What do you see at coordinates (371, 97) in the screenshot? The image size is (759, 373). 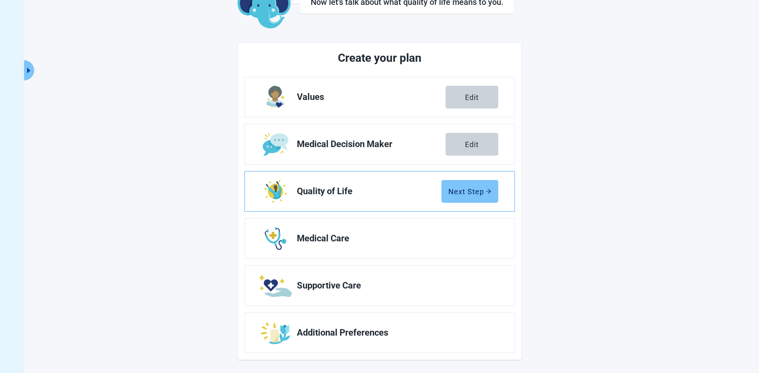 I see `span: Values` at bounding box center [371, 97].